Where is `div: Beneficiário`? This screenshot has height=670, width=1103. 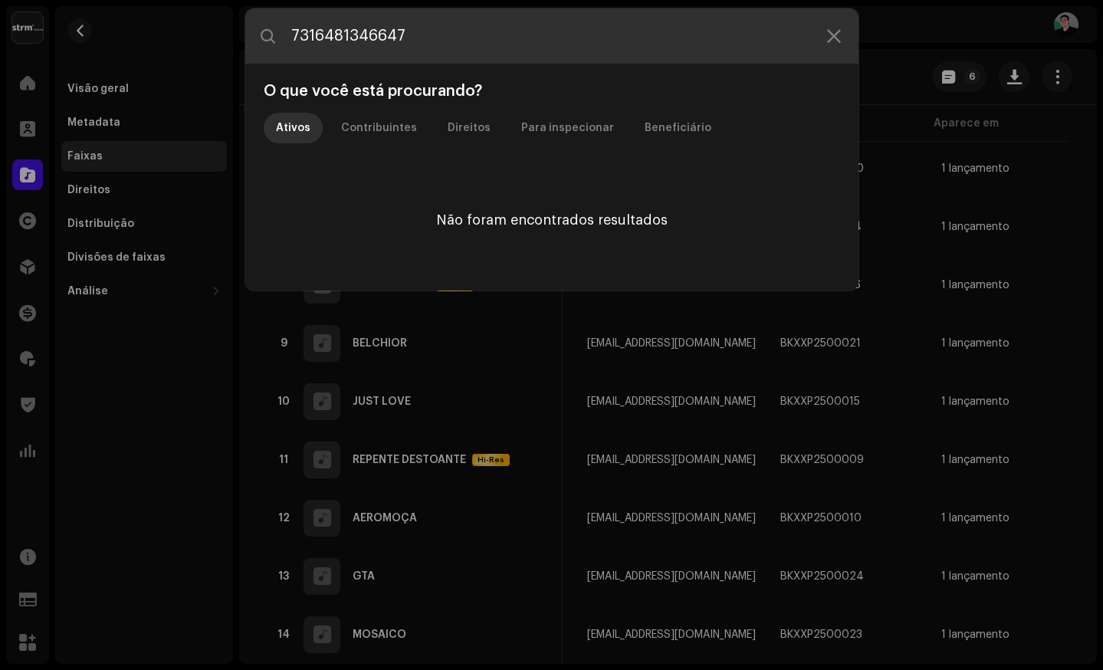 div: Beneficiário is located at coordinates (678, 128).